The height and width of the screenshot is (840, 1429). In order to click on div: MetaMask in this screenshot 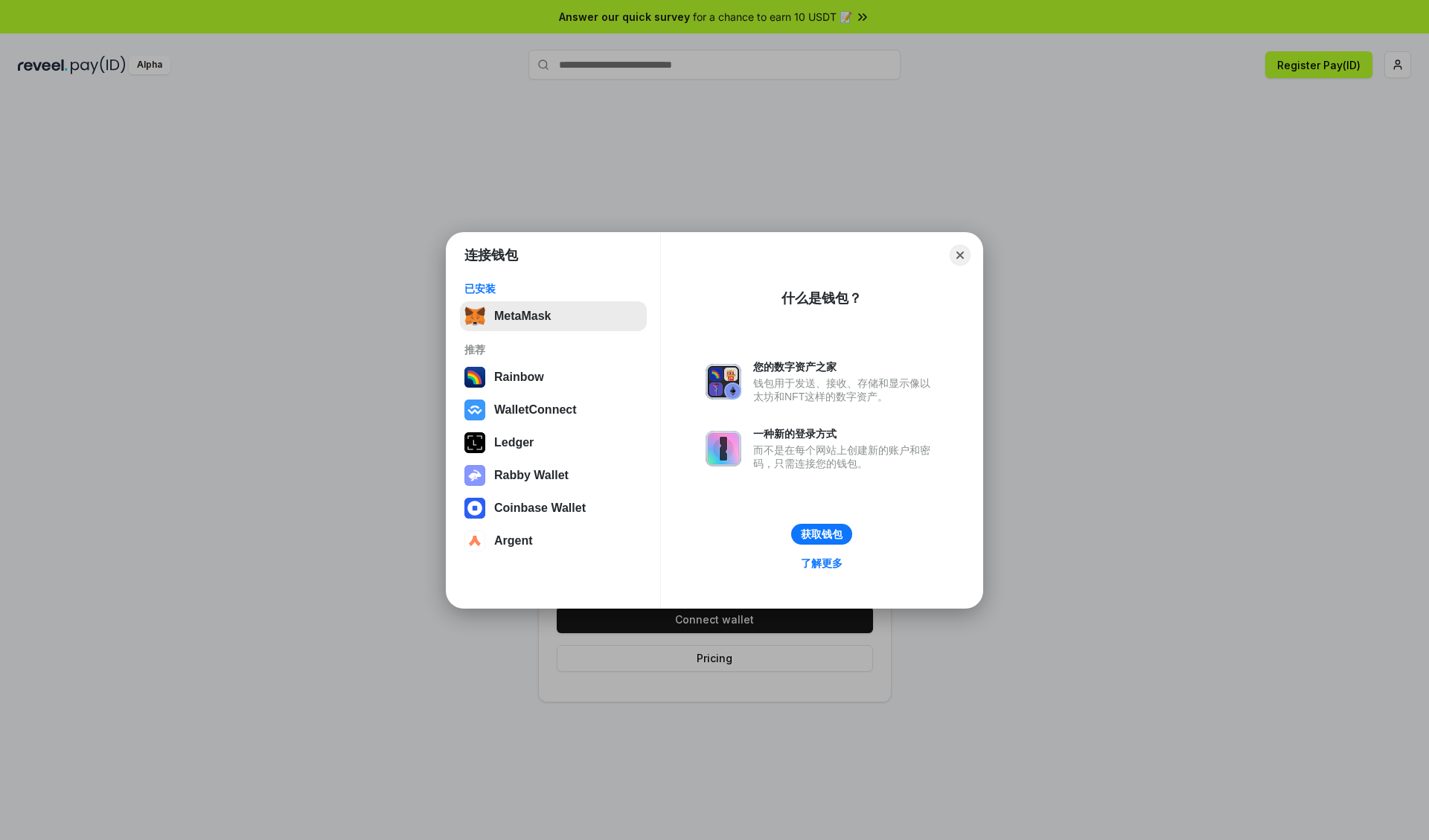, I will do `click(523, 316)`.